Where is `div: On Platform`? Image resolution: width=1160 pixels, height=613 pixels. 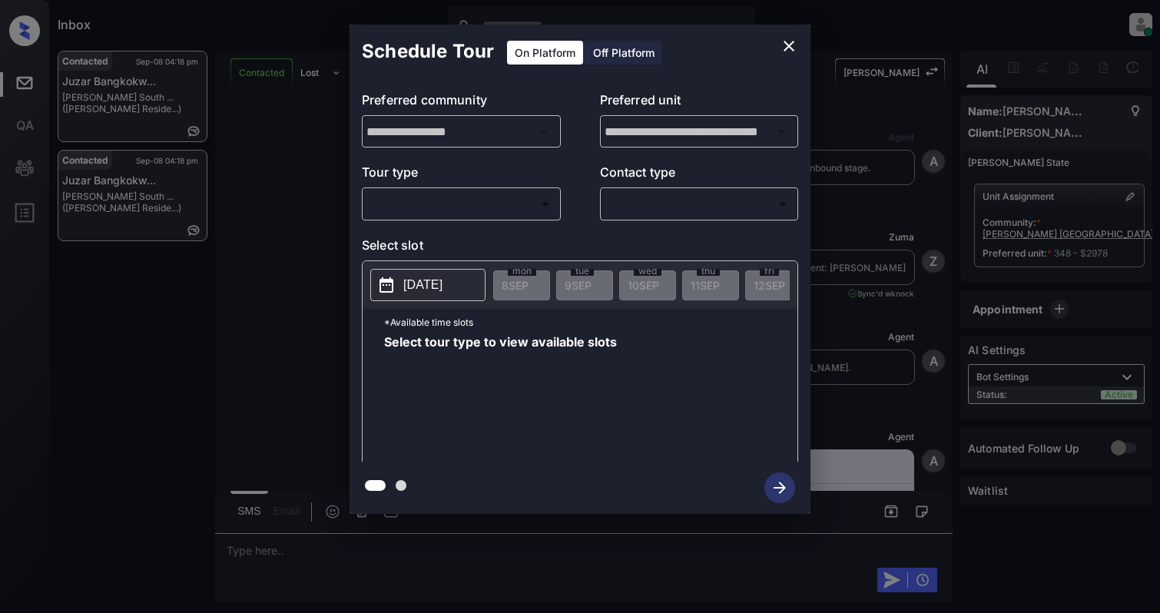 div: On Platform is located at coordinates (545, 52).